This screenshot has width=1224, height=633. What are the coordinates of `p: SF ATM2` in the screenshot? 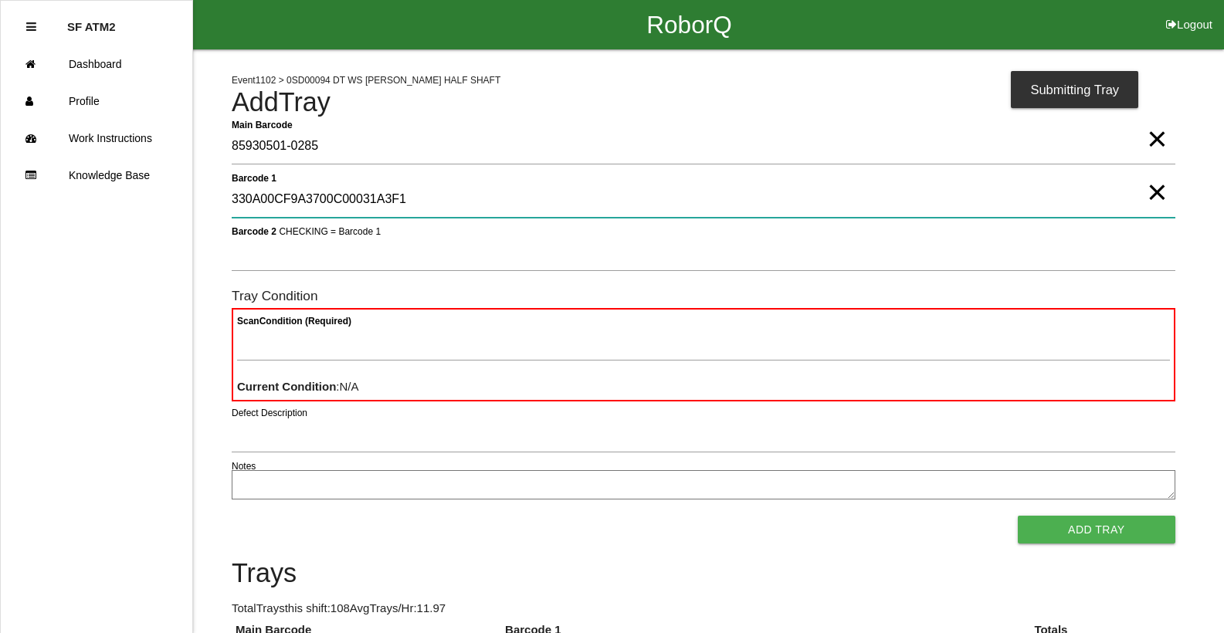 It's located at (91, 21).